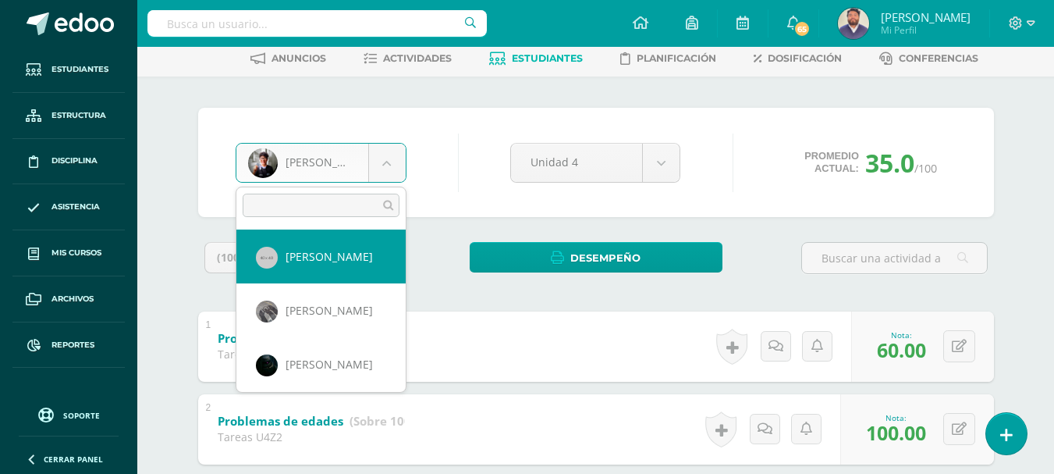 The image size is (1054, 474). Describe the element at coordinates (267, 257) in the screenshot. I see `img: 40x40` at that location.